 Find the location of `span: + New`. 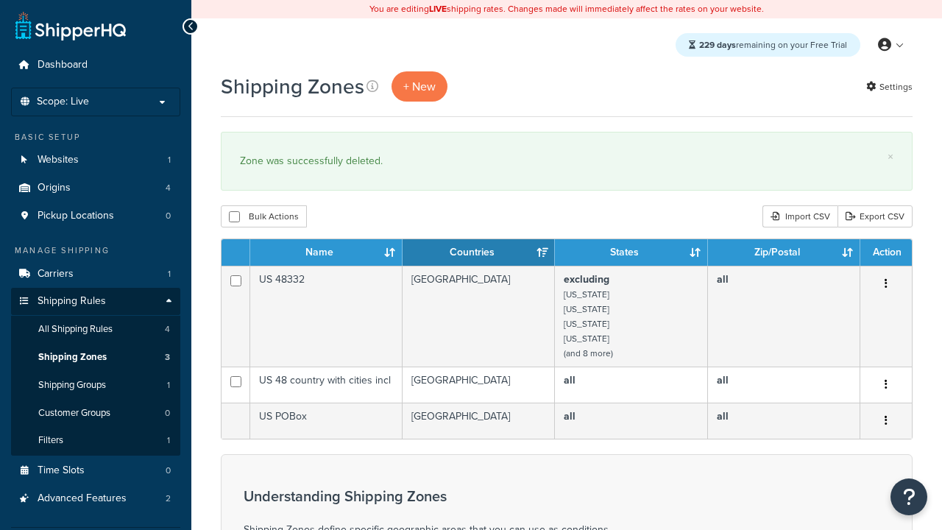

span: + New is located at coordinates (420, 86).